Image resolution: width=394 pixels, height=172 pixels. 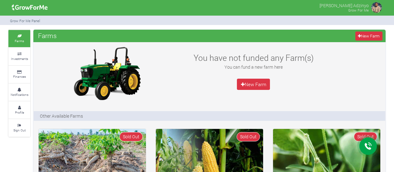 I want to click on a: Notifications, so click(x=19, y=92).